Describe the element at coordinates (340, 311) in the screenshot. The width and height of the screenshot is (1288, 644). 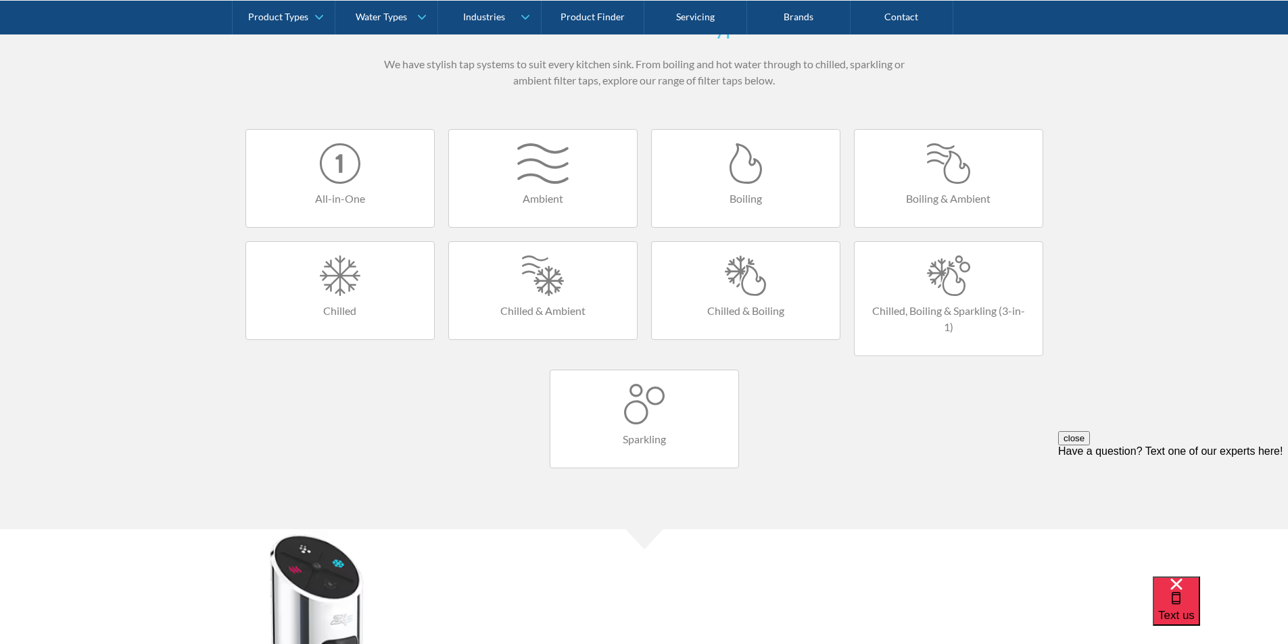
I see `h4: Chilled` at that location.